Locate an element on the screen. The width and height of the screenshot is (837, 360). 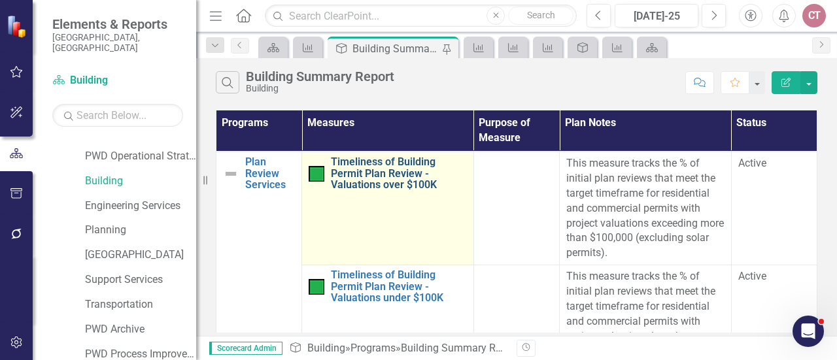
a: PWD Operational Strategy is located at coordinates (141, 156).